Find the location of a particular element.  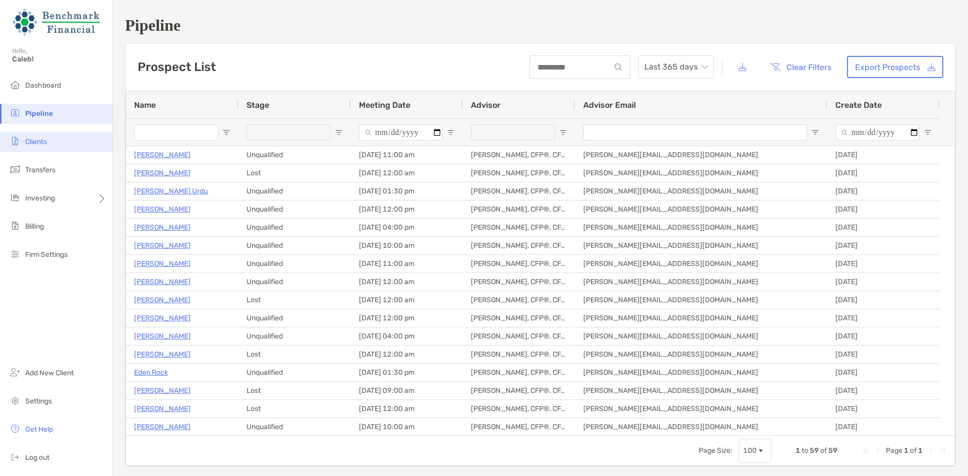

span: 1 is located at coordinates (920, 451).